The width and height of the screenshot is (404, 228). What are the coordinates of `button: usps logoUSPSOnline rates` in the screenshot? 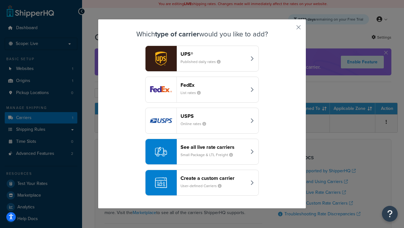 It's located at (202, 120).